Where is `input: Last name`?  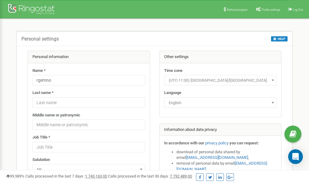 input: Last name is located at coordinates (89, 102).